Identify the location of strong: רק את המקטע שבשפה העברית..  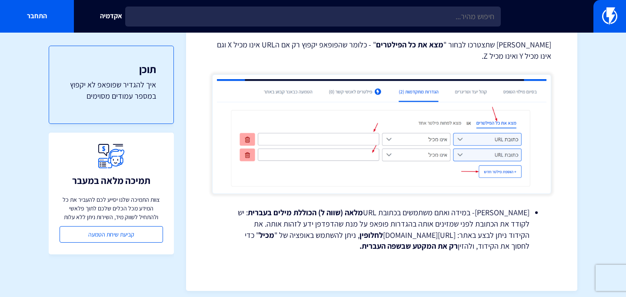
(409, 246).